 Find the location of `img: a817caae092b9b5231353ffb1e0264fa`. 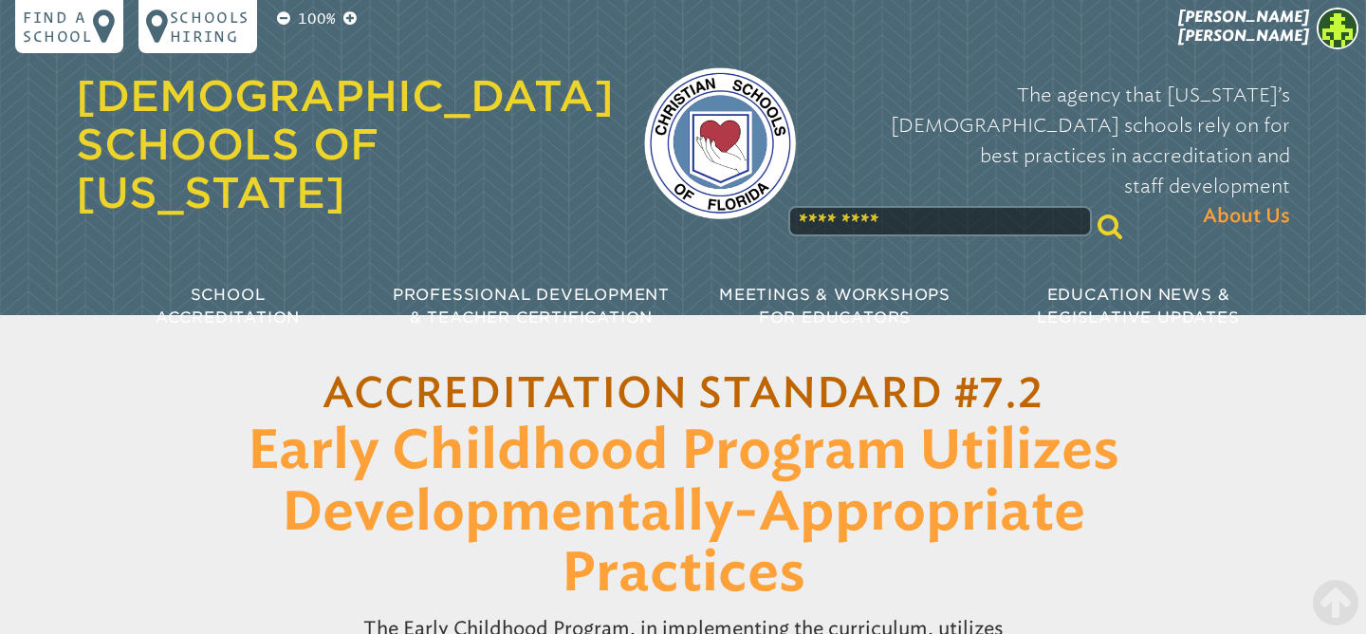

img: a817caae092b9b5231353ffb1e0264fa is located at coordinates (1338, 28).